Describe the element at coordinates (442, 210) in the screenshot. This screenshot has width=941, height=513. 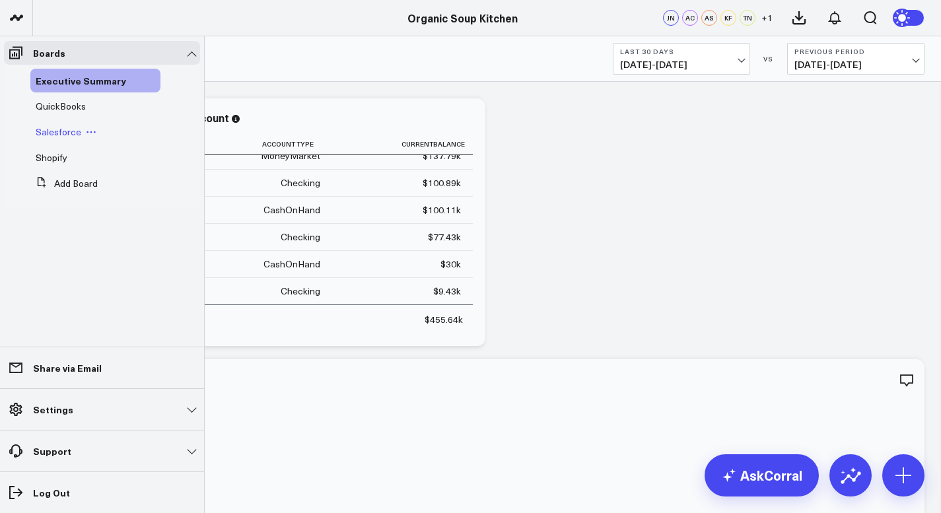
I see `div: $100.11k` at that location.